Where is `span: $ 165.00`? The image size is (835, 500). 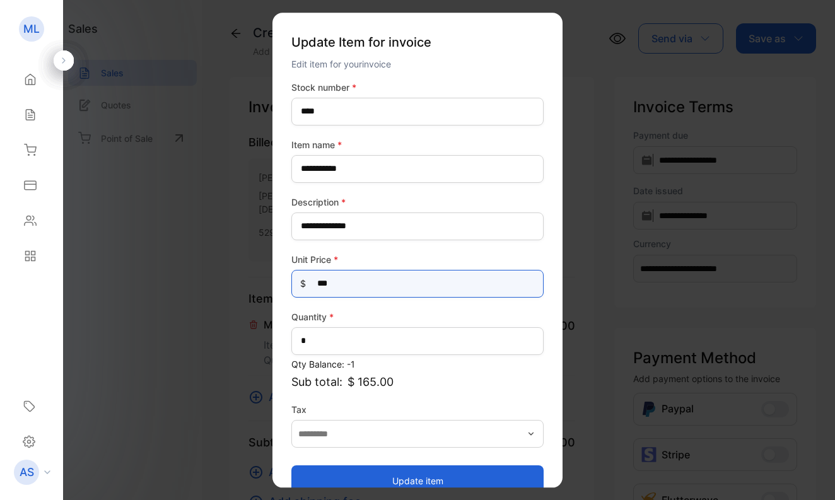 span: $ 165.00 is located at coordinates (370, 382).